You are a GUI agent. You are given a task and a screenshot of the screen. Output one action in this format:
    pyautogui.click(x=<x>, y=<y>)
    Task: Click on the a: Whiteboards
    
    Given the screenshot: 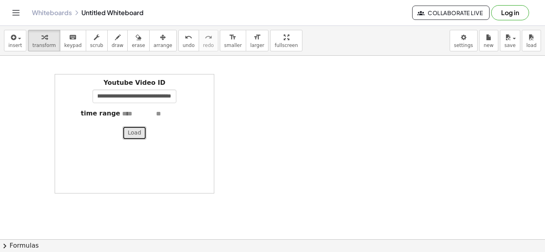 What is the action you would take?
    pyautogui.click(x=52, y=13)
    